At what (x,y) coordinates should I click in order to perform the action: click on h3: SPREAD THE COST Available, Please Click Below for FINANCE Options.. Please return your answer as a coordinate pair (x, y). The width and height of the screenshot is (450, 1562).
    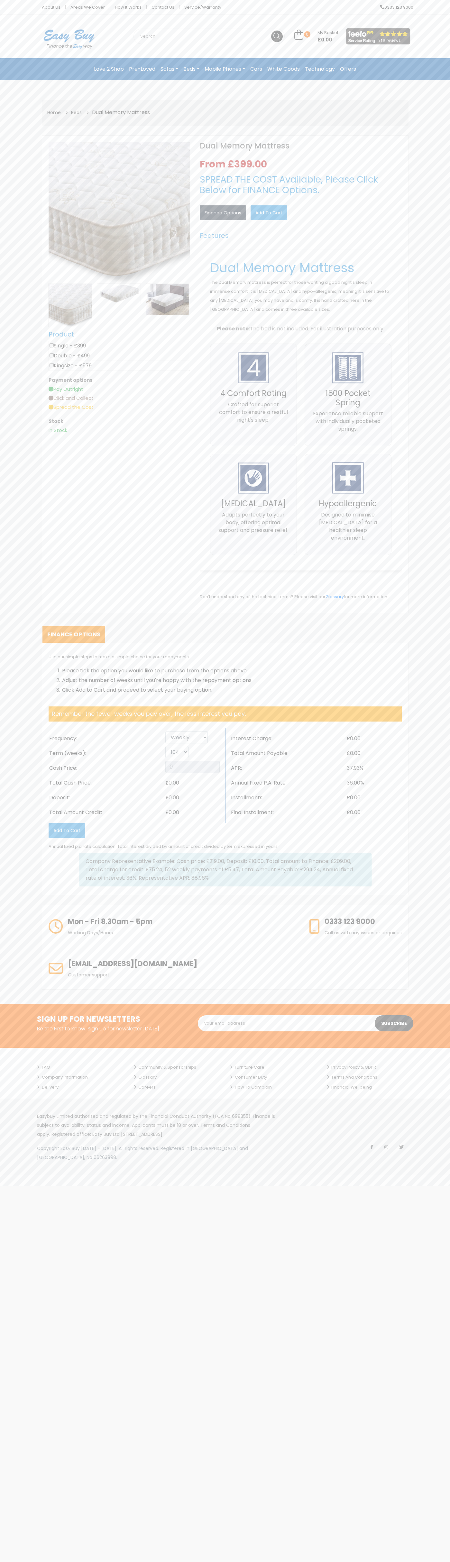
    Looking at the image, I should click on (300, 185).